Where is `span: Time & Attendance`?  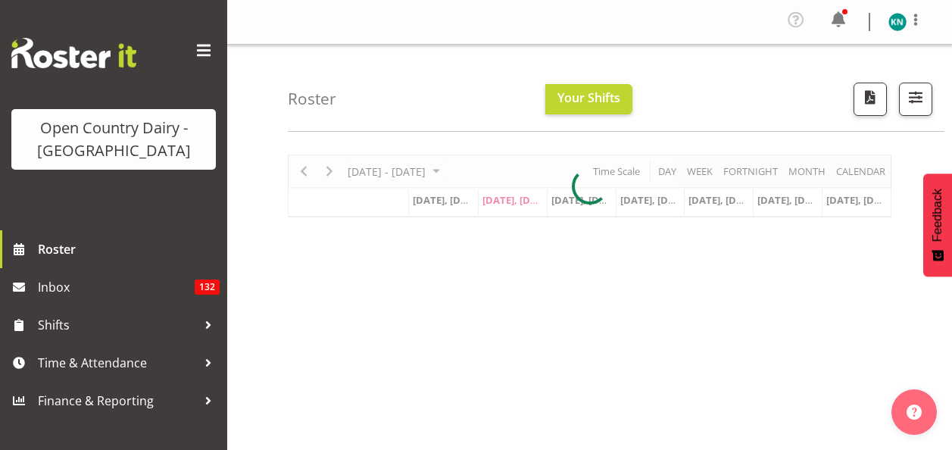
span: Time & Attendance is located at coordinates (117, 363).